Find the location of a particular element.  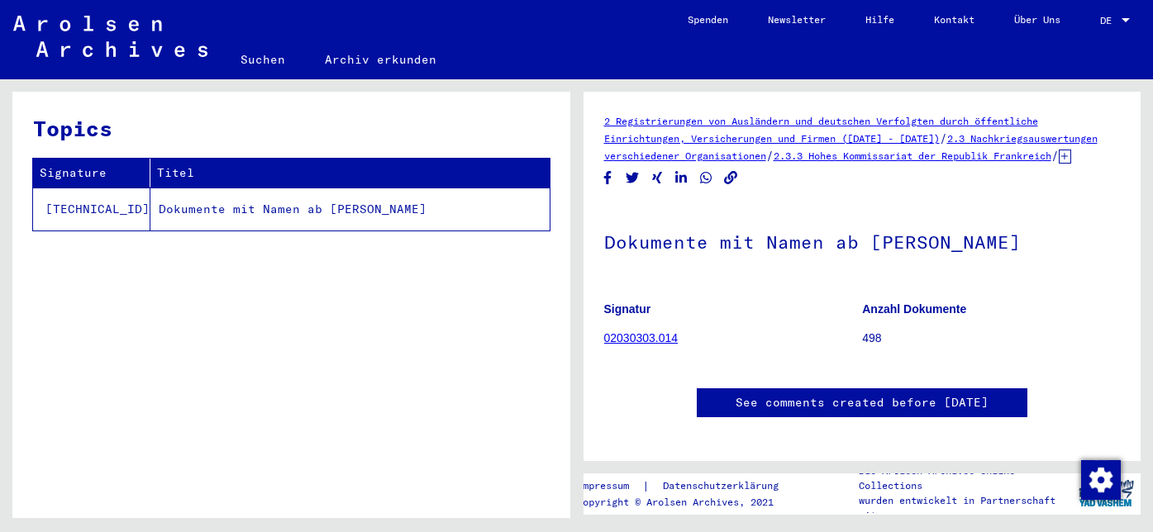

button: Share on Xing is located at coordinates (657, 178).